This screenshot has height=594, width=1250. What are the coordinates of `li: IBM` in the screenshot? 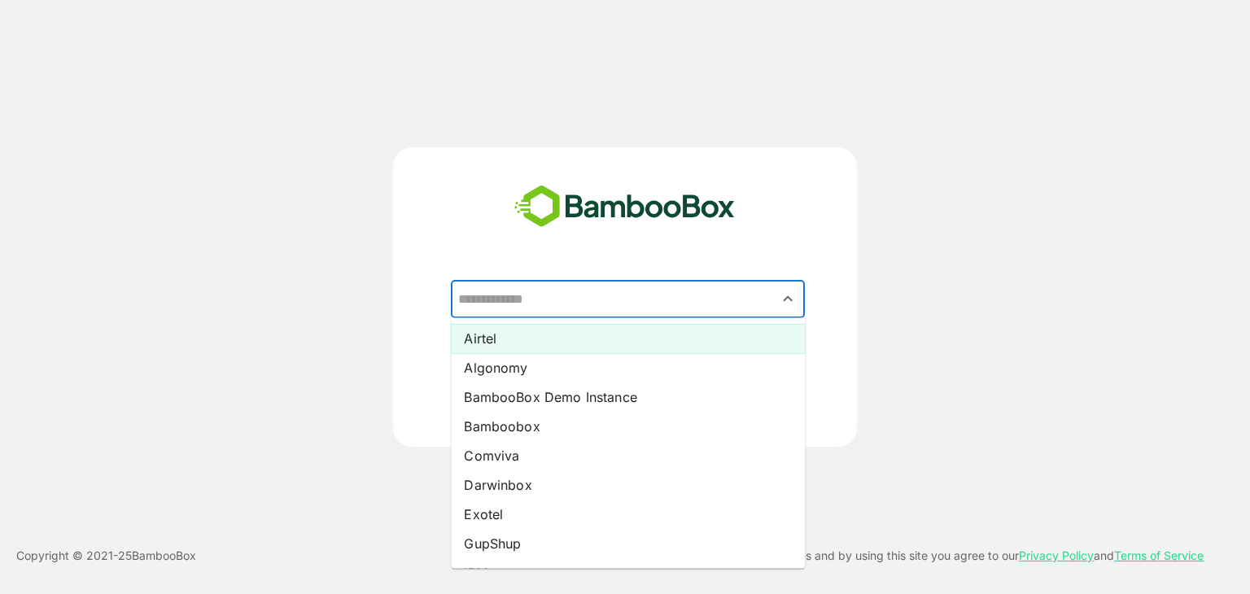 It's located at (627, 573).